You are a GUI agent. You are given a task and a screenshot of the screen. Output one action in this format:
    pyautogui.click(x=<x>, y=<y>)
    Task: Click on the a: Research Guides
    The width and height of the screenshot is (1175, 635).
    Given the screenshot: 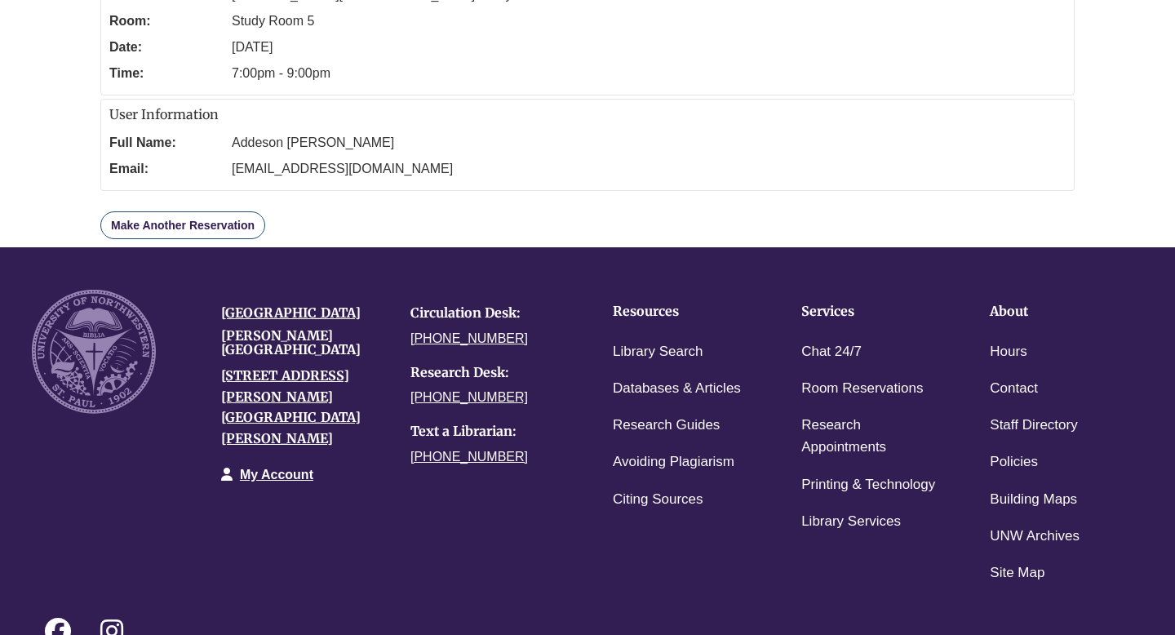 What is the action you would take?
    pyautogui.click(x=666, y=425)
    